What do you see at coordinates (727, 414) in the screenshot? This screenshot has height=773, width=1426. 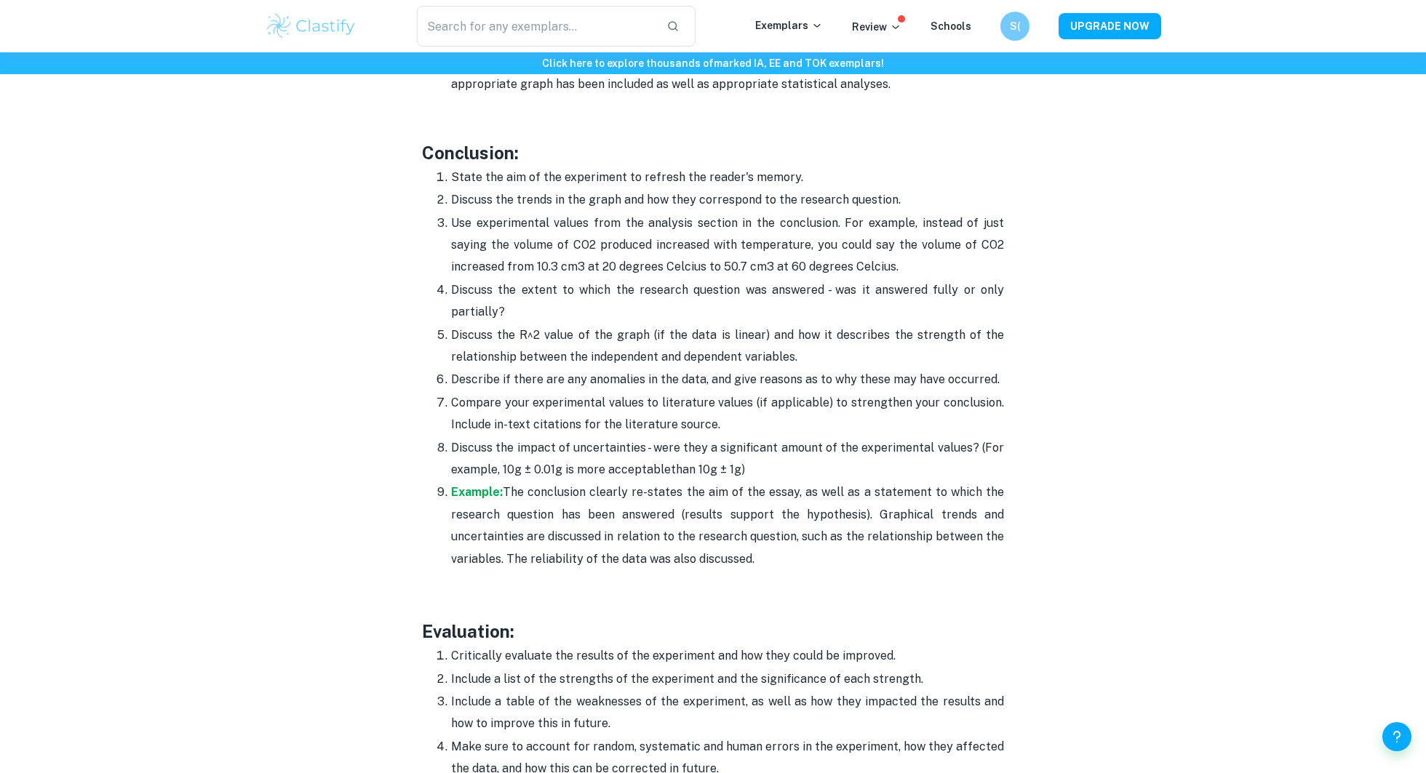 I see `p: Compare your experimental values to literature values (if applicable) to strengthen your conclusi...` at bounding box center [727, 414].